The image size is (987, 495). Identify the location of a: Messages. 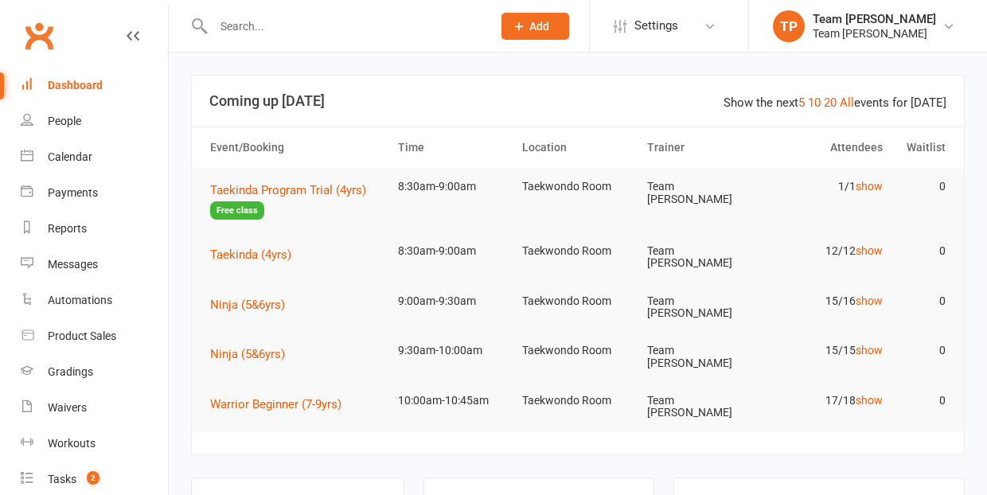
(94, 264).